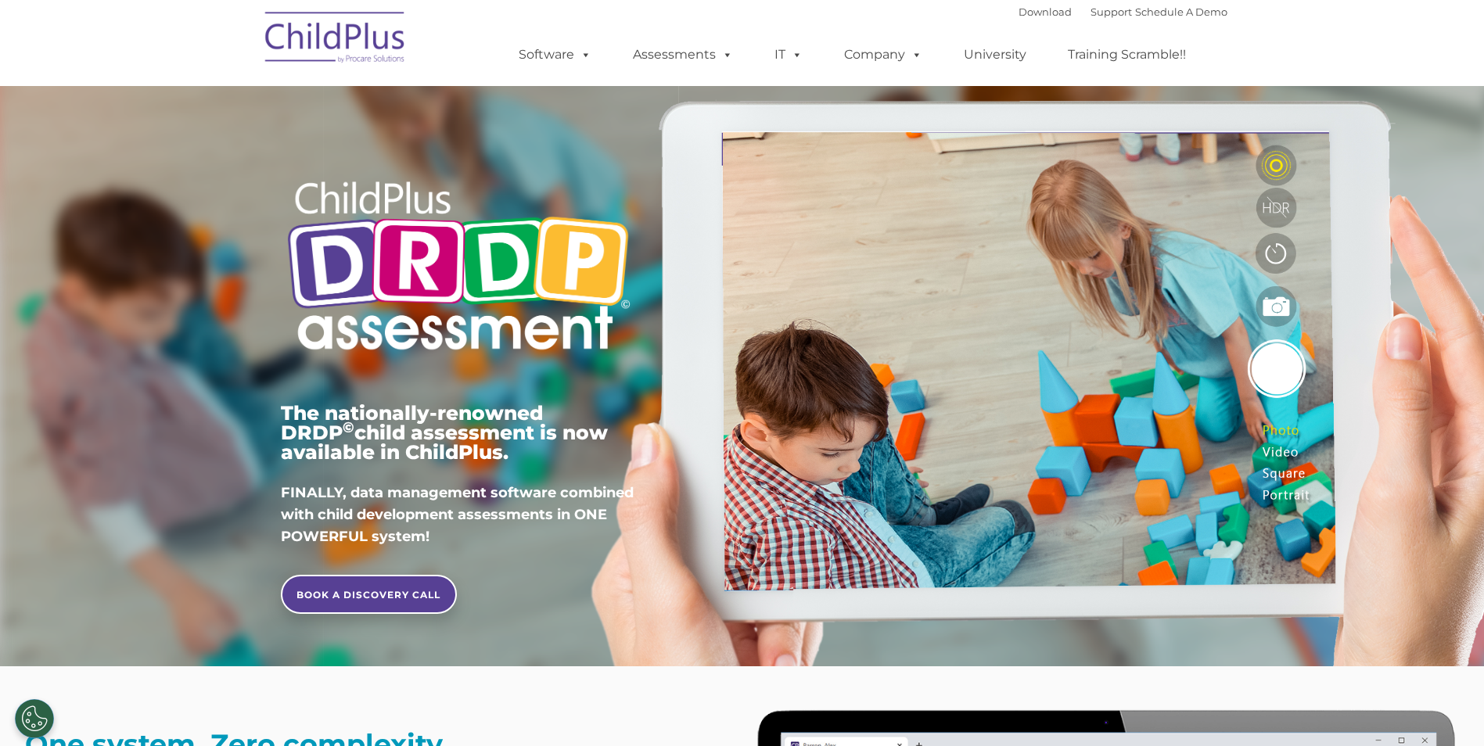 Image resolution: width=1484 pixels, height=746 pixels. I want to click on a: Schedule A Demo, so click(1182, 12).